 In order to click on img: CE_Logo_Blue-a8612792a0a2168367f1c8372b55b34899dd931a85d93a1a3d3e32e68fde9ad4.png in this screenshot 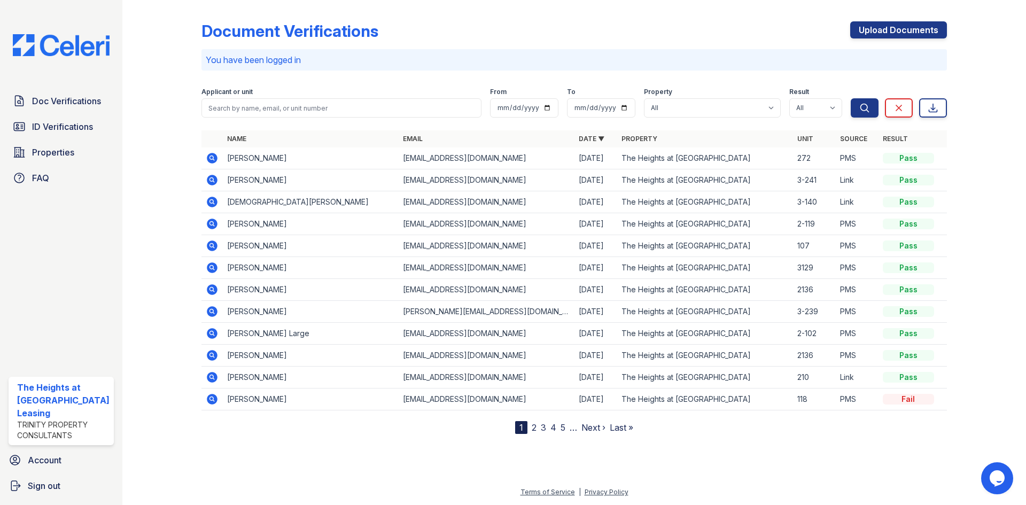, I will do `click(61, 45)`.